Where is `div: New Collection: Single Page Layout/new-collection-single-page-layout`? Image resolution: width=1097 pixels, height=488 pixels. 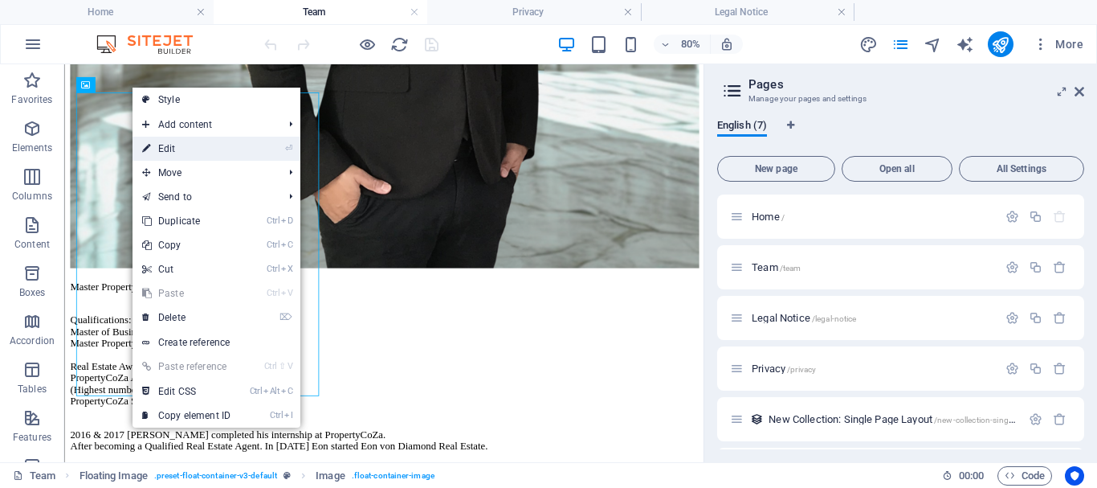 div: New Collection: Single Page Layout/new-collection-single-page-layout is located at coordinates (893, 419).